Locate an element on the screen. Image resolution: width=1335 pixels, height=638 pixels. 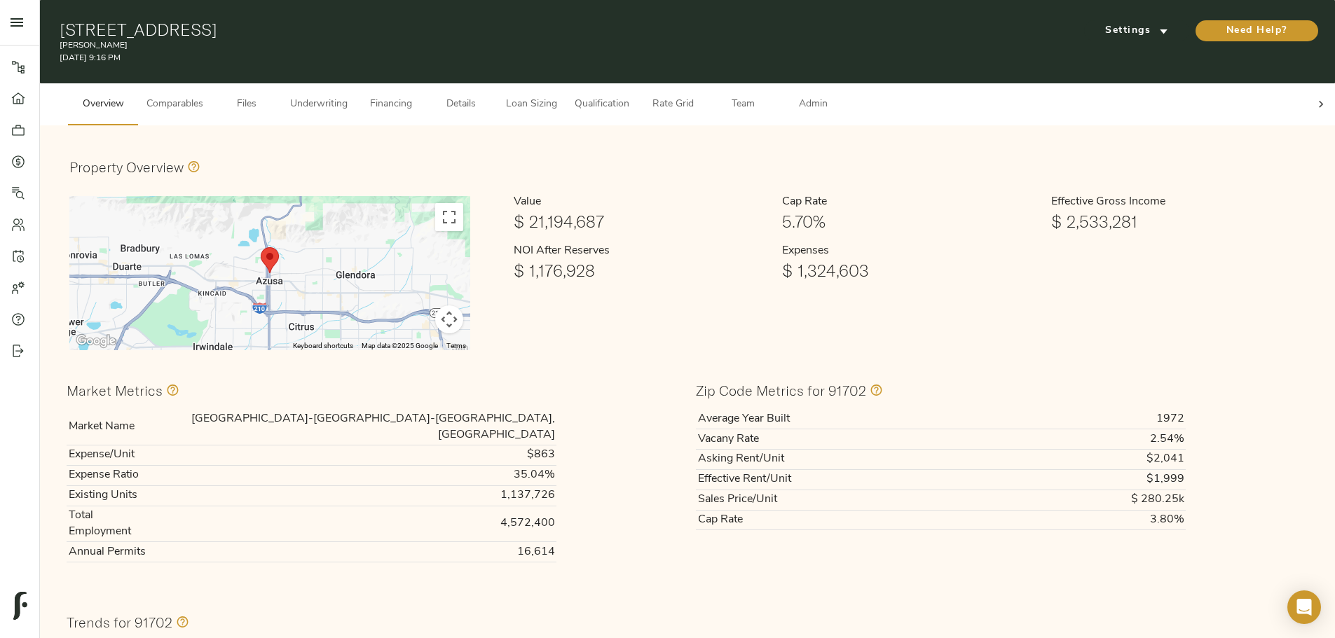
td: $ 280.25k is located at coordinates (1095, 500).